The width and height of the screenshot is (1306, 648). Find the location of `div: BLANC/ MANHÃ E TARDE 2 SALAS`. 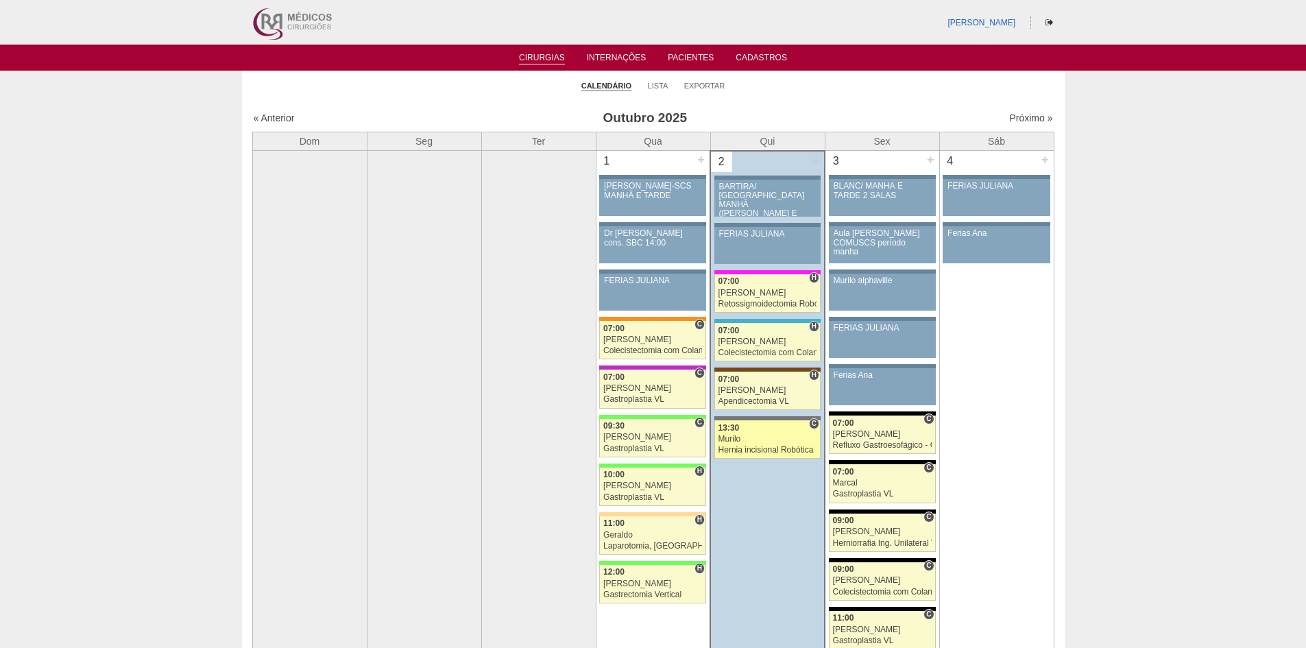

div: BLANC/ MANHÃ E TARDE 2 SALAS is located at coordinates (882, 191).